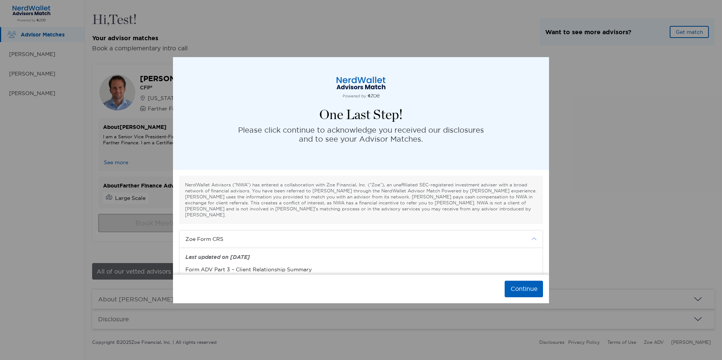  I want to click on div: modal, so click(361, 180).